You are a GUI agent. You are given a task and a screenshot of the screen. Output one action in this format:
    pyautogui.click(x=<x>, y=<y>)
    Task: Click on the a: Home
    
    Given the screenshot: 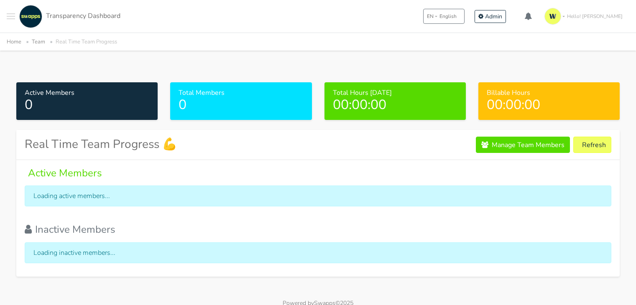 What is the action you would take?
    pyautogui.click(x=14, y=42)
    